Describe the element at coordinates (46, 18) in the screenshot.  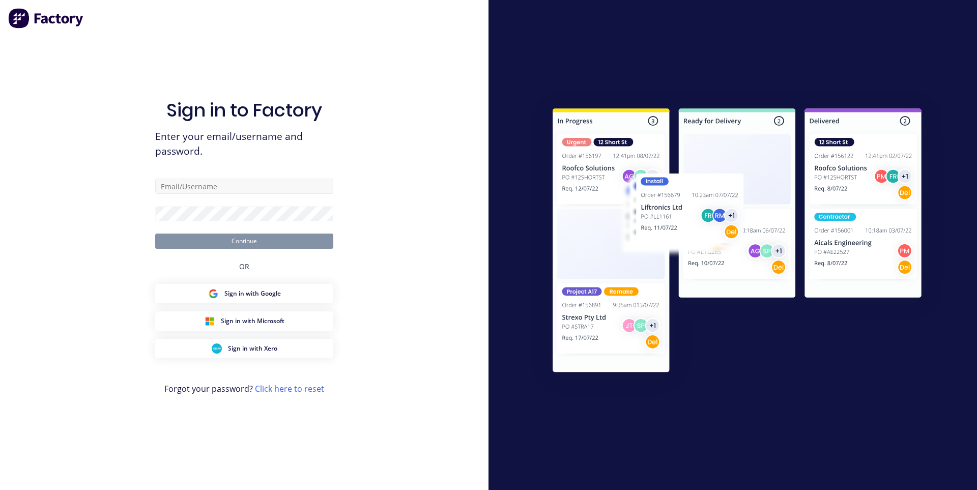
I see `img: Factory` at that location.